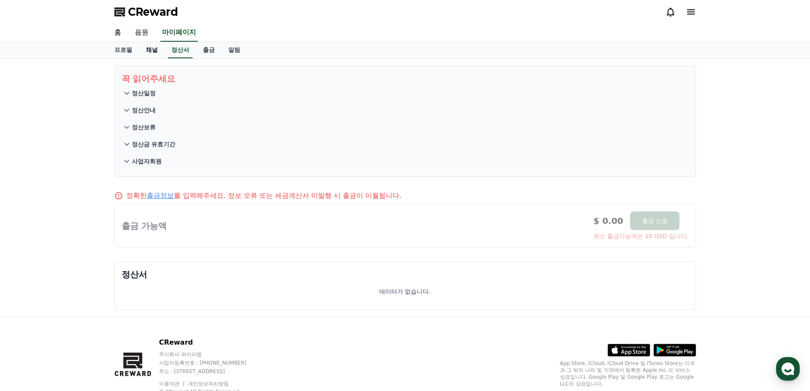  What do you see at coordinates (83, 286) in the screenshot?
I see `span: 대화` at bounding box center [83, 286].